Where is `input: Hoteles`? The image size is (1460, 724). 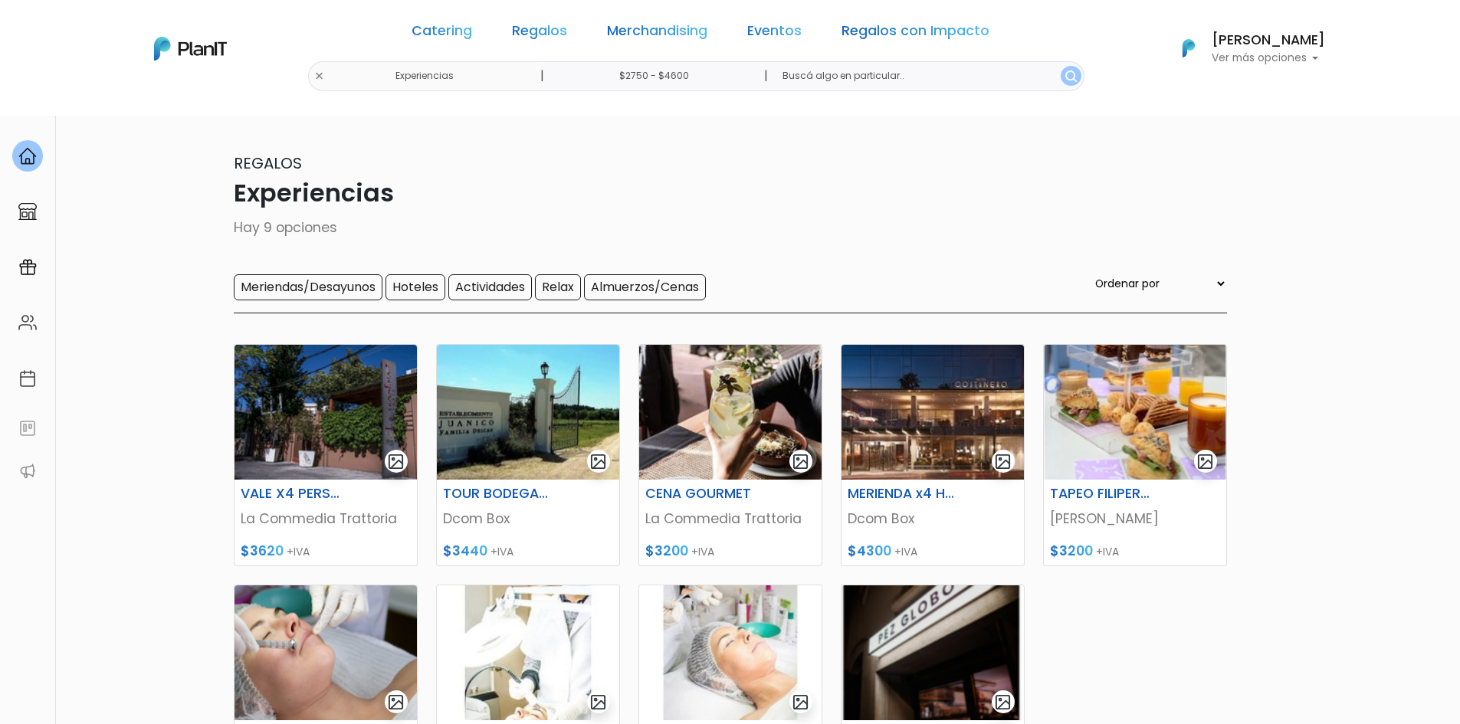 input: Hoteles is located at coordinates (416, 287).